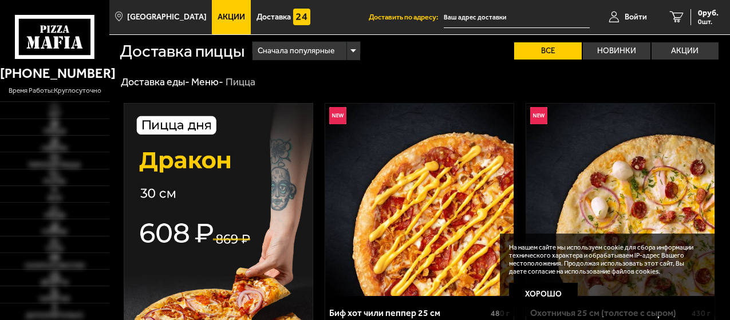 The image size is (730, 320). I want to click on span: Сначала популярные, so click(296, 51).